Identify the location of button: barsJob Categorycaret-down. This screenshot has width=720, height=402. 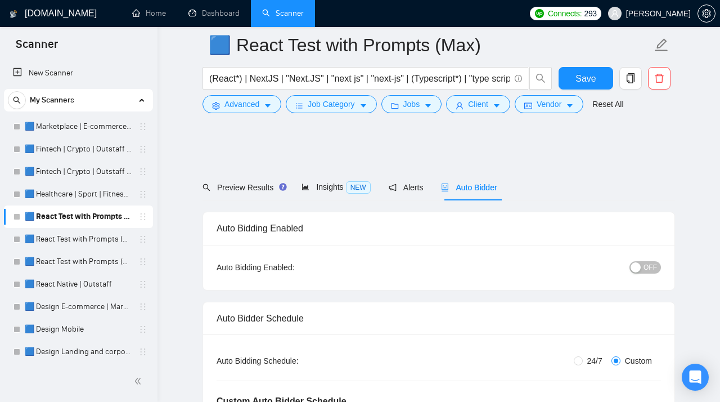
(331, 104).